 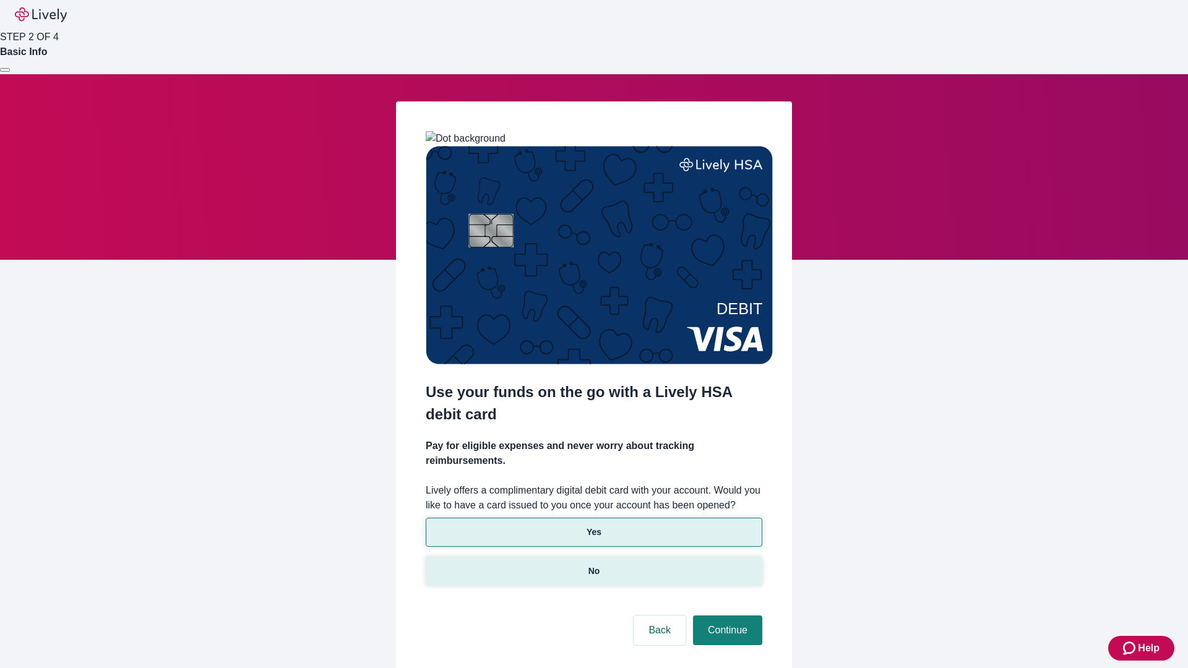 What do you see at coordinates (594, 571) in the screenshot?
I see `button: No` at bounding box center [594, 571].